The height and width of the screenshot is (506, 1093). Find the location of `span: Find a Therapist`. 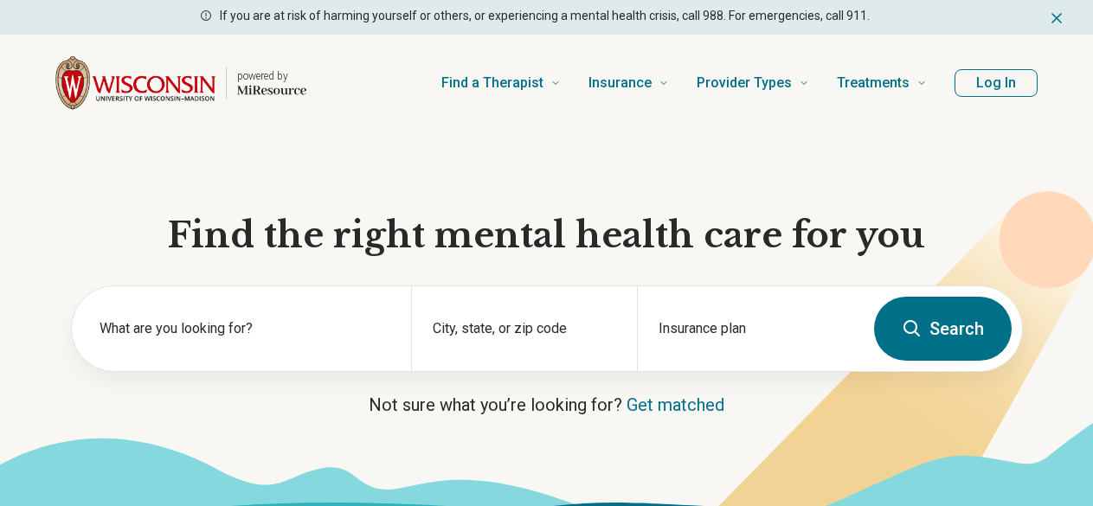

span: Find a Therapist is located at coordinates (492, 83).